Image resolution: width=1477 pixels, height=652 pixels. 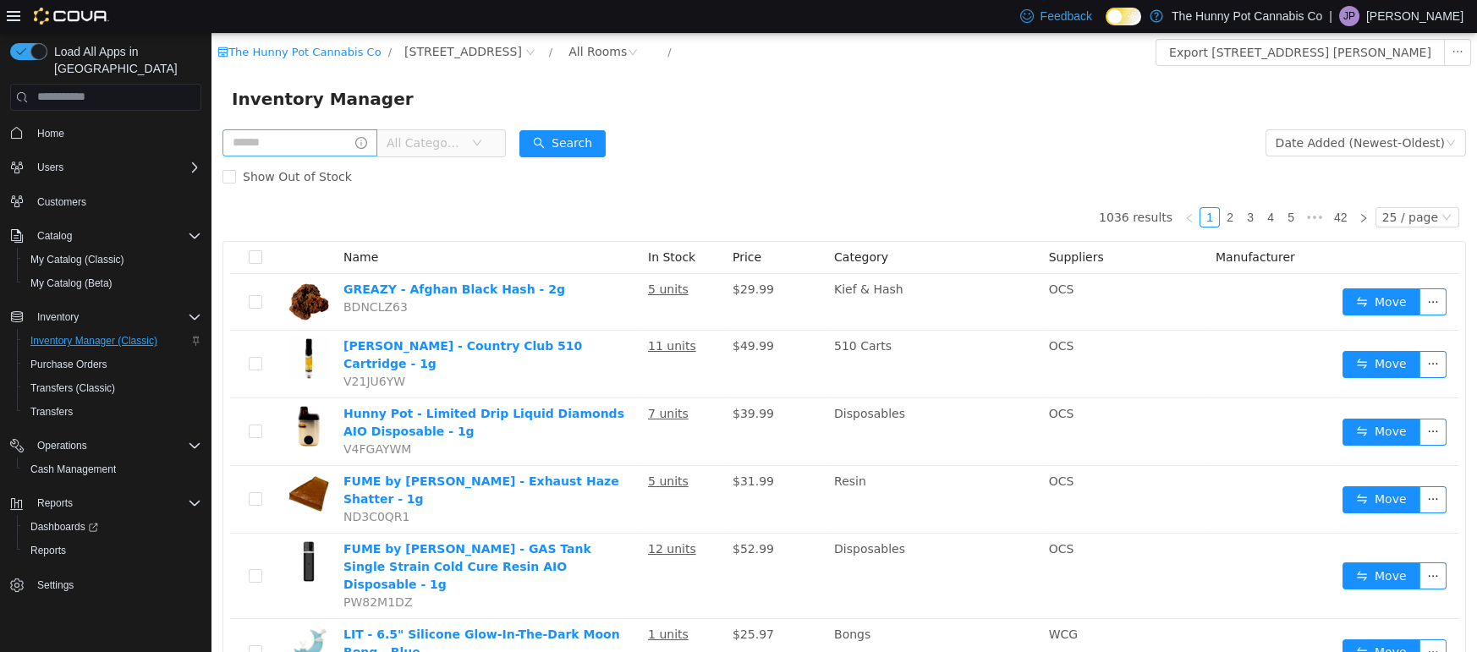 What do you see at coordinates (106, 236) in the screenshot?
I see `button: Catalog` at bounding box center [106, 236].